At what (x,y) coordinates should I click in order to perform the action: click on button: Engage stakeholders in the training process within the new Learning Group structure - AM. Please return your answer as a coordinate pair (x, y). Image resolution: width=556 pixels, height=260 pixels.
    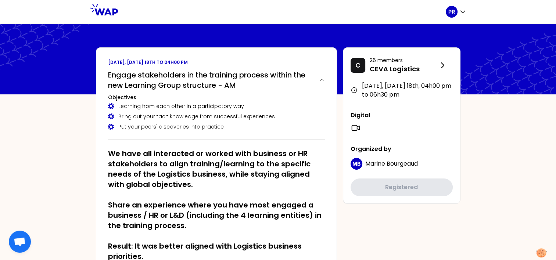
    Looking at the image, I should click on (216, 80).